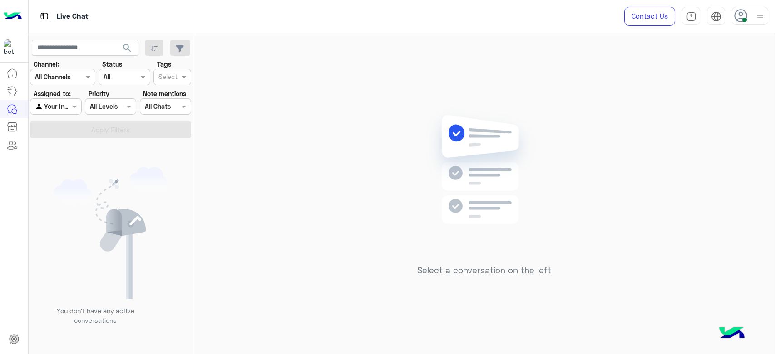 This screenshot has height=354, width=775. Describe the element at coordinates (127, 49) in the screenshot. I see `button: search` at that location.